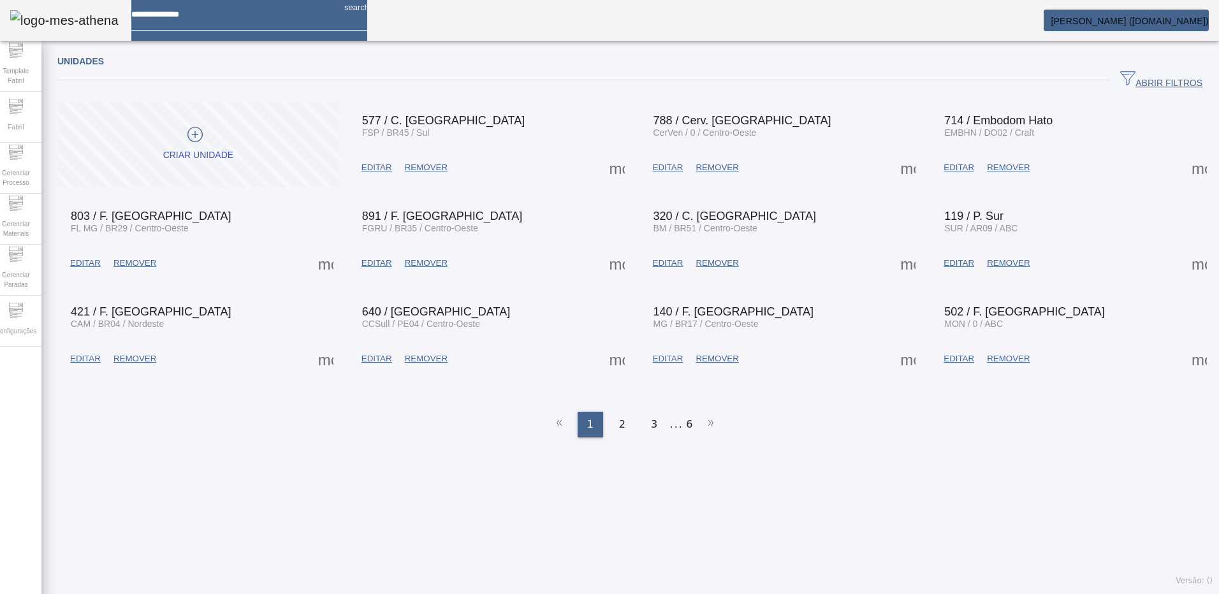 The height and width of the screenshot is (594, 1219). Describe the element at coordinates (1194, 581) in the screenshot. I see `span: Versão: ()` at that location.